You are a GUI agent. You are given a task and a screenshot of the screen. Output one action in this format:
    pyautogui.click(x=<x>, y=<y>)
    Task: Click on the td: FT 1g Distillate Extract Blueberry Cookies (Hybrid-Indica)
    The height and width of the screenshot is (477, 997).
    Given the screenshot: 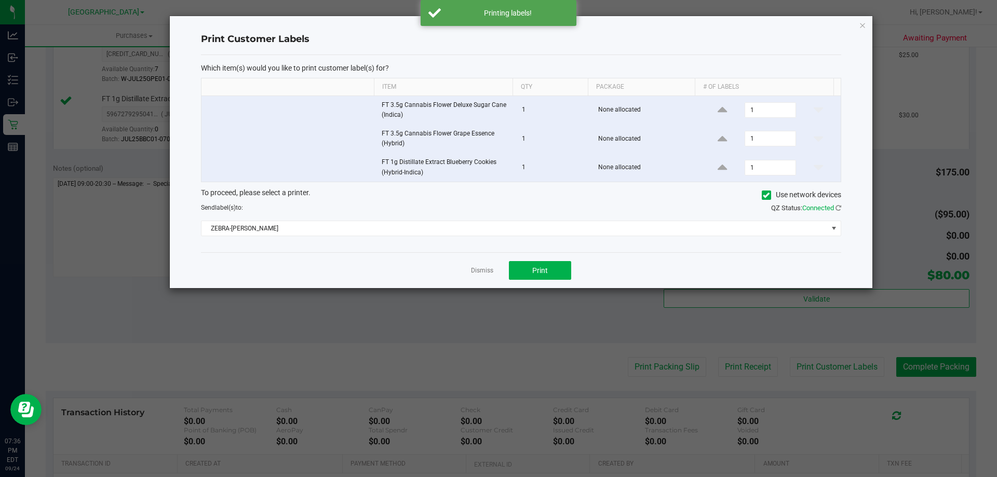 What is the action you would take?
    pyautogui.click(x=446, y=167)
    